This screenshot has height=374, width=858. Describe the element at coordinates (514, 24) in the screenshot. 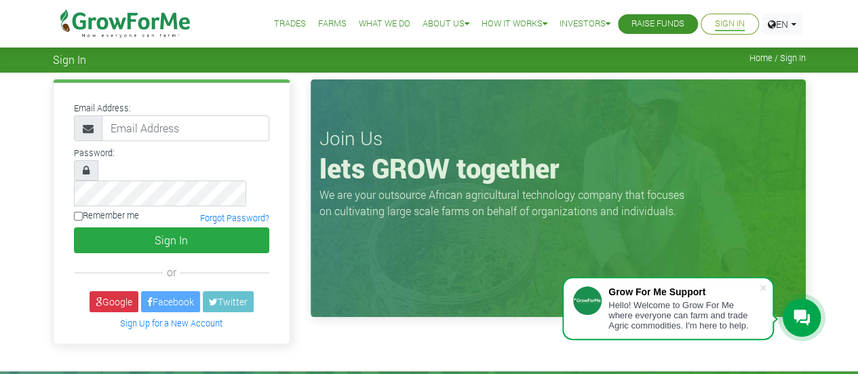

I see `a: How it Works` at that location.